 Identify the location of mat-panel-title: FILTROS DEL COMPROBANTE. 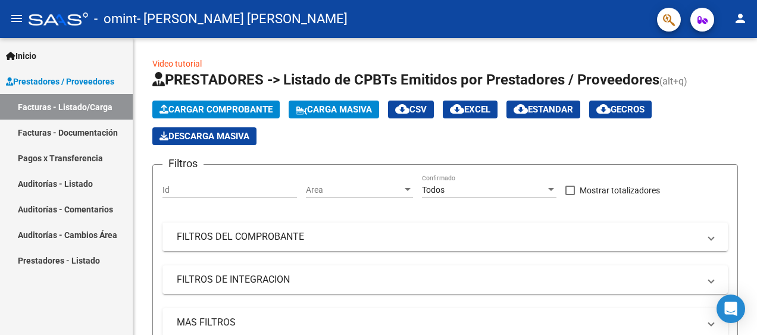
(438, 237).